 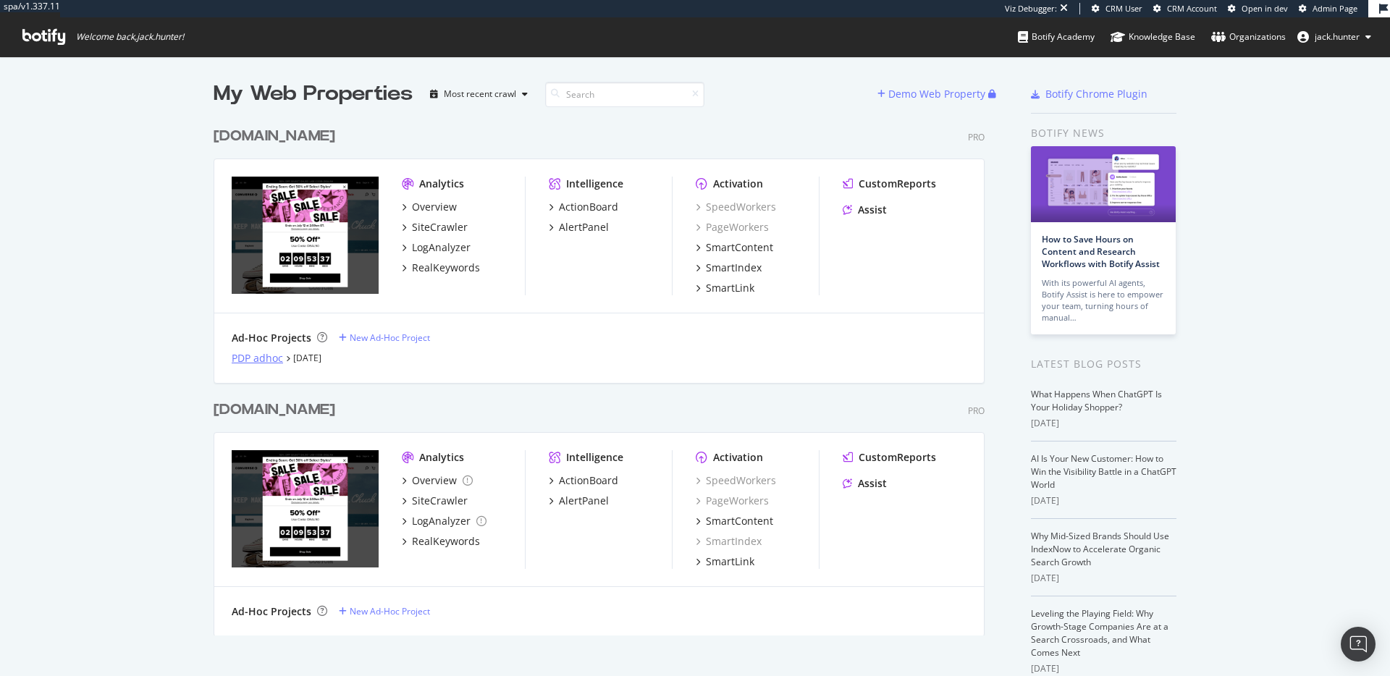 I want to click on a: CRM Account, so click(x=1185, y=9).